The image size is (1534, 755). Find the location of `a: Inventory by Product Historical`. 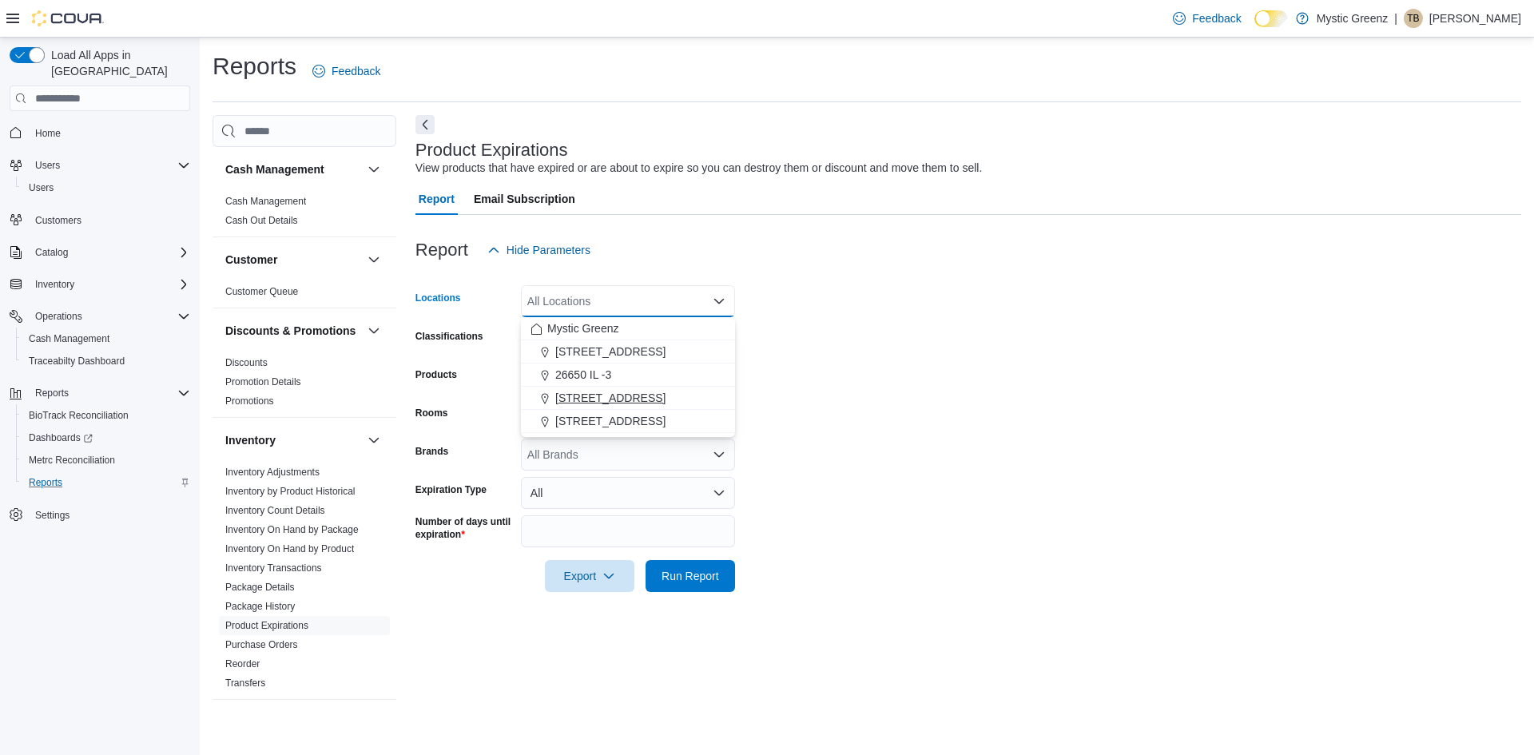

a: Inventory by Product Historical is located at coordinates (290, 491).